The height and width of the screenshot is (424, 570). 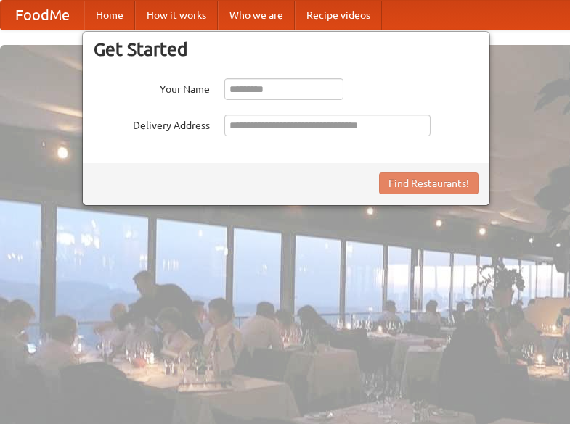 What do you see at coordinates (338, 15) in the screenshot?
I see `a: Recipe videos` at bounding box center [338, 15].